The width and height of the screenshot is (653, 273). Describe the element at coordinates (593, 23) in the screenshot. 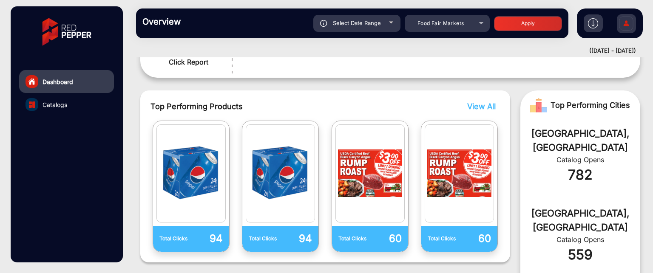

I see `img: h2download.svg` at that location.